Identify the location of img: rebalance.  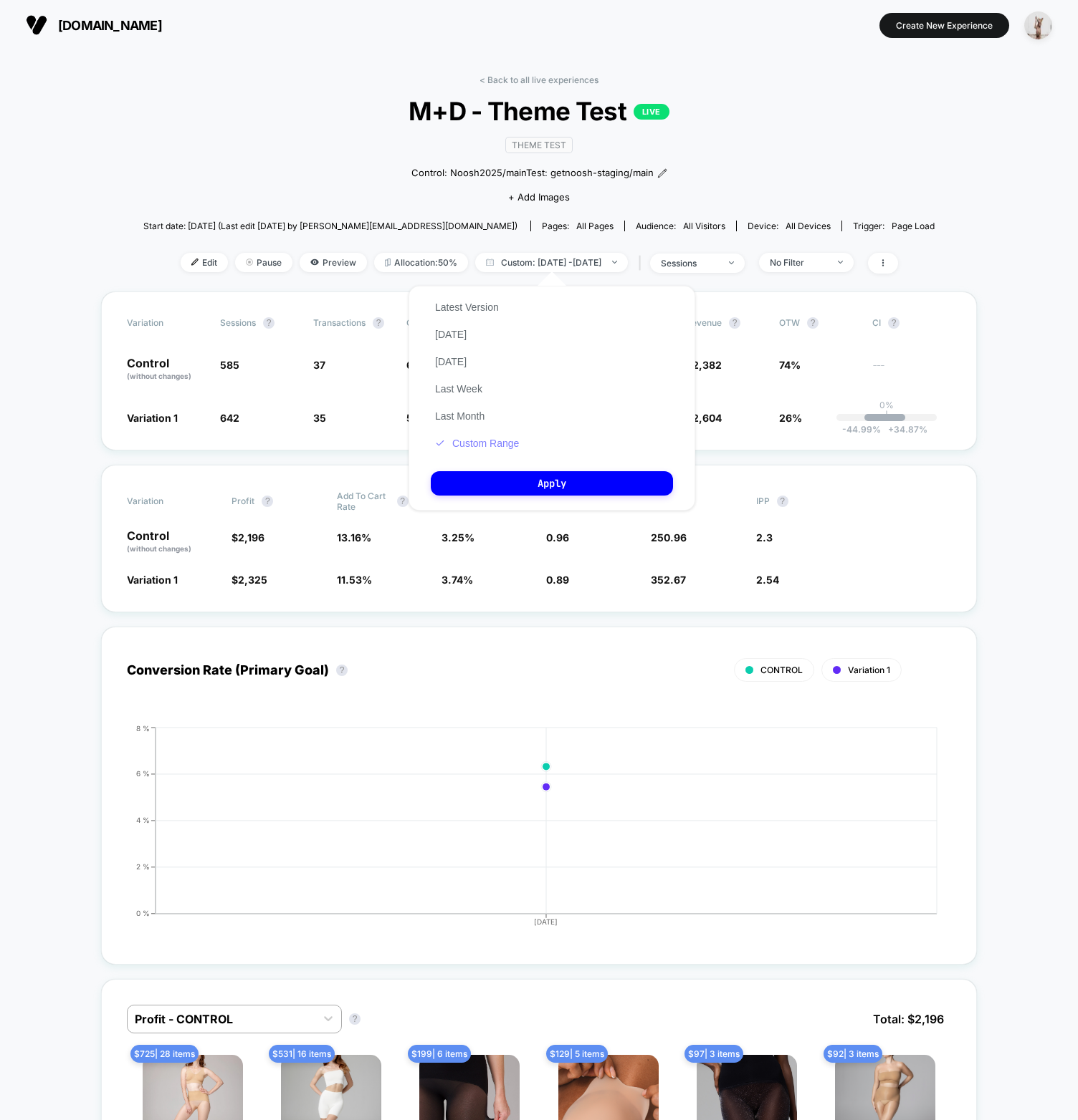
(388, 262).